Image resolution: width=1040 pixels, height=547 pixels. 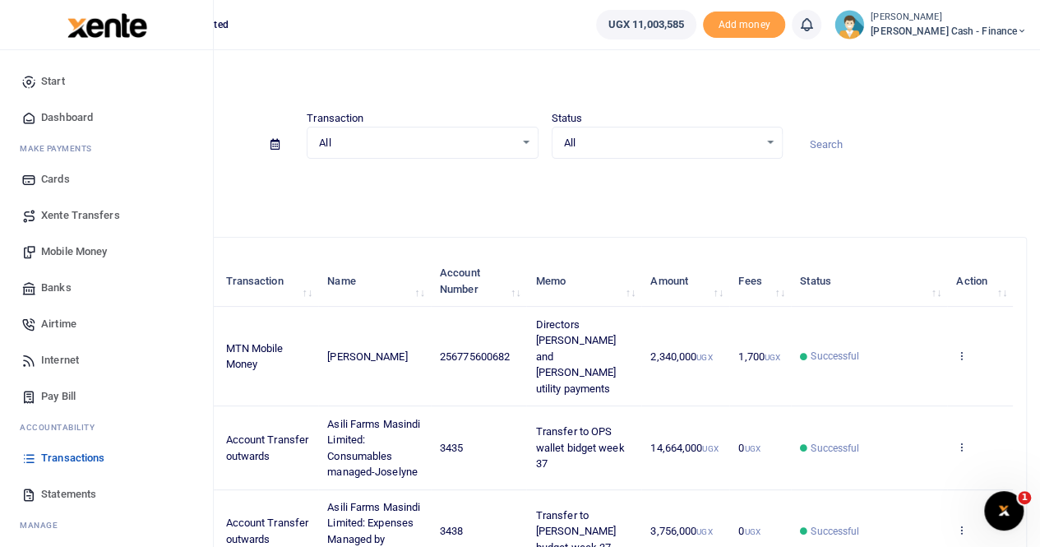 I want to click on span: 3,756,000, so click(x=681, y=530).